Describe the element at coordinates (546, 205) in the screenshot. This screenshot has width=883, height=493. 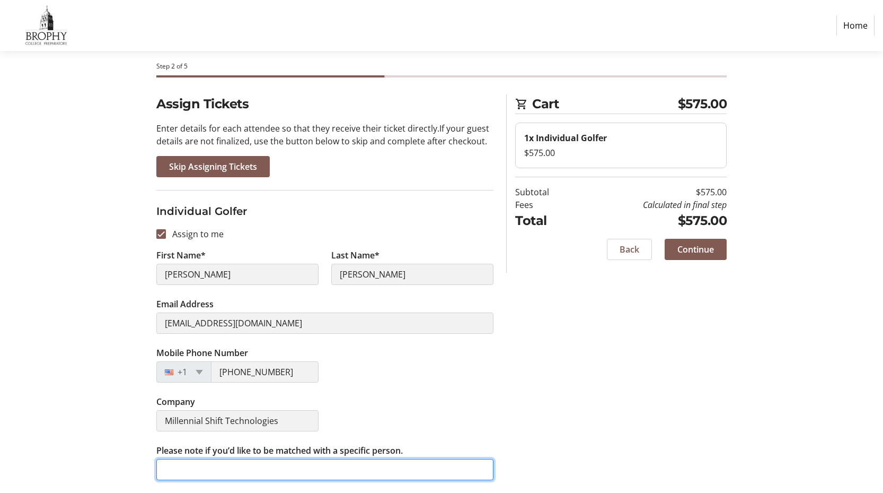
I see `td: Fees` at that location.